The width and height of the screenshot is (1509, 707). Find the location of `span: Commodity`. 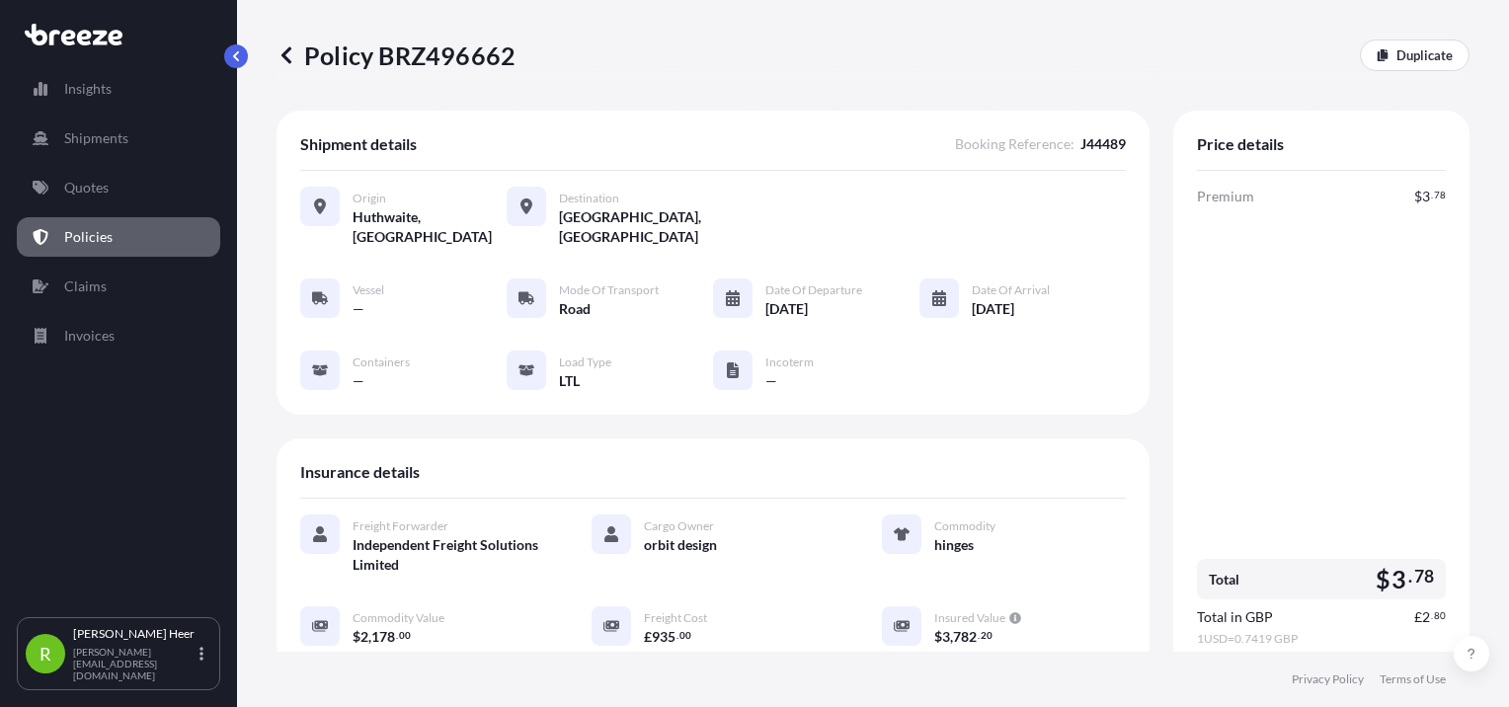

span: Commodity is located at coordinates (965, 526).